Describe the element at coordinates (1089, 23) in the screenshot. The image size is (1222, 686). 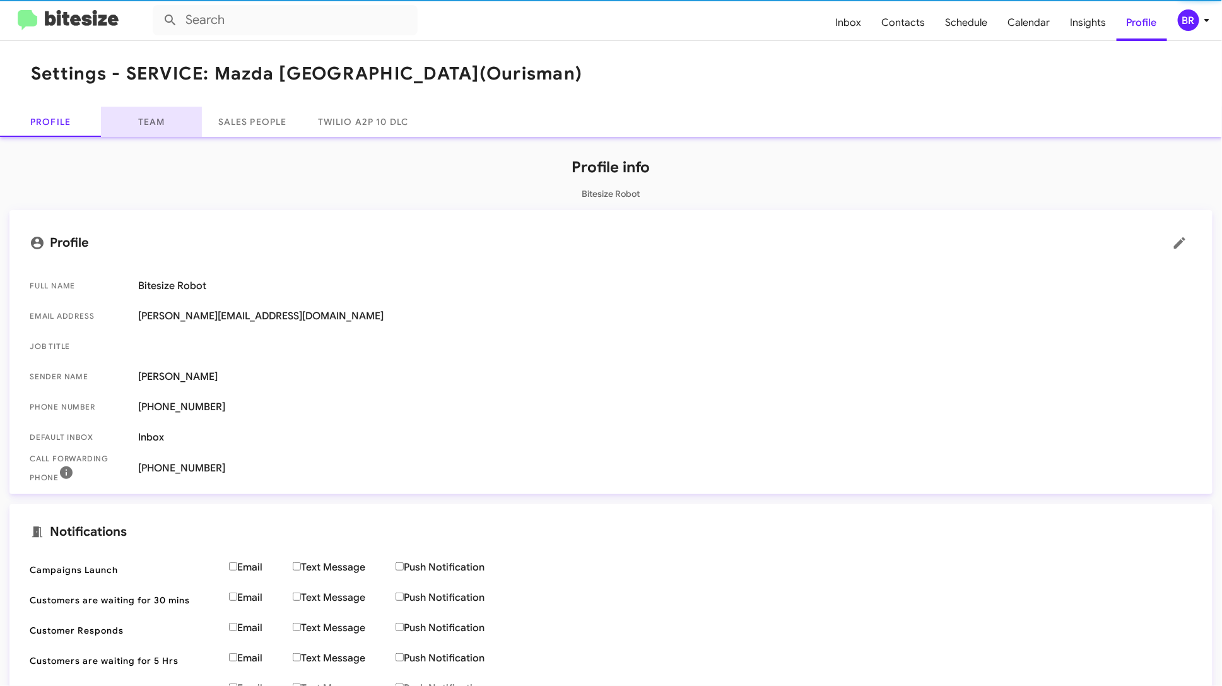
I see `span: Insights` at that location.